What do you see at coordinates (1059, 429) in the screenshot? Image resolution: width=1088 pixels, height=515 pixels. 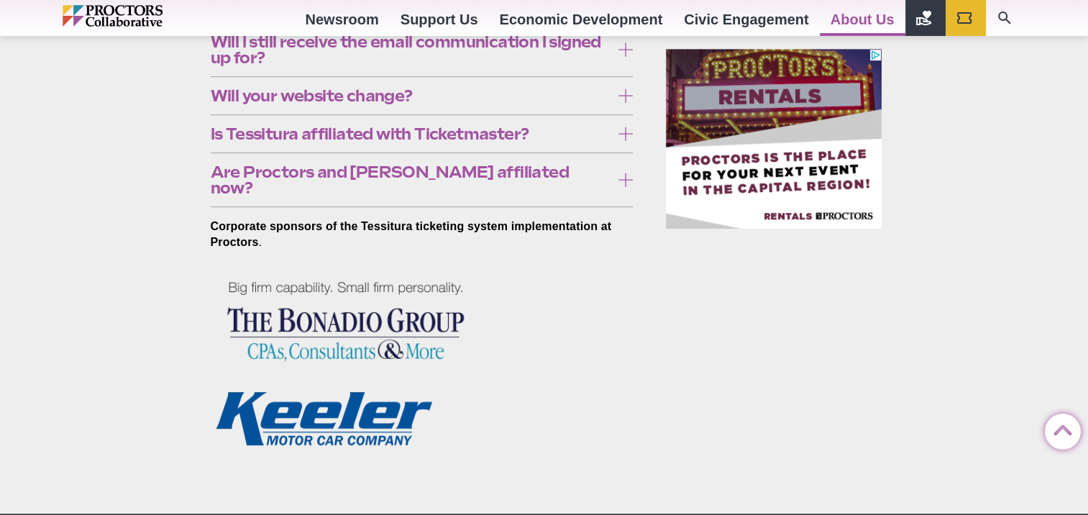 I see `a: Back to Top` at bounding box center [1059, 429].